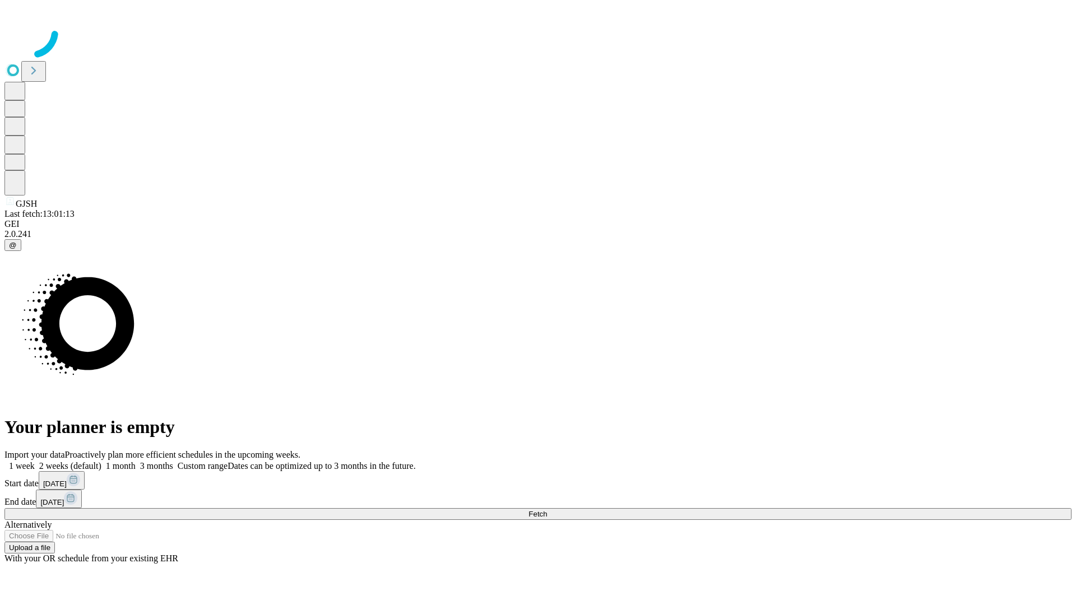 This screenshot has width=1076, height=605. I want to click on span: GJSH, so click(26, 203).